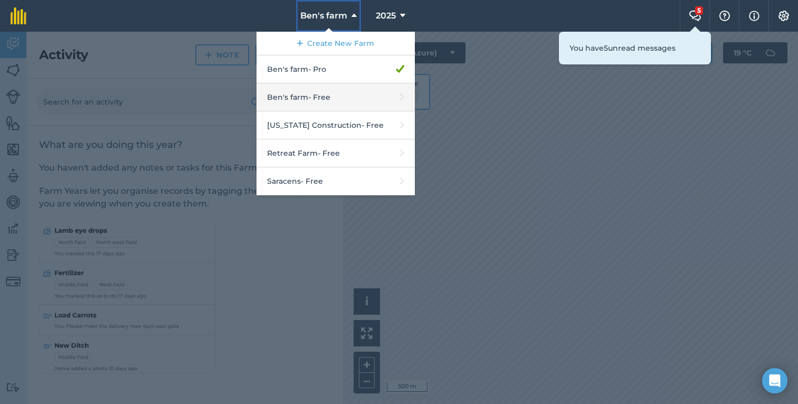  What do you see at coordinates (386, 16) in the screenshot?
I see `span: 2025` at bounding box center [386, 16].